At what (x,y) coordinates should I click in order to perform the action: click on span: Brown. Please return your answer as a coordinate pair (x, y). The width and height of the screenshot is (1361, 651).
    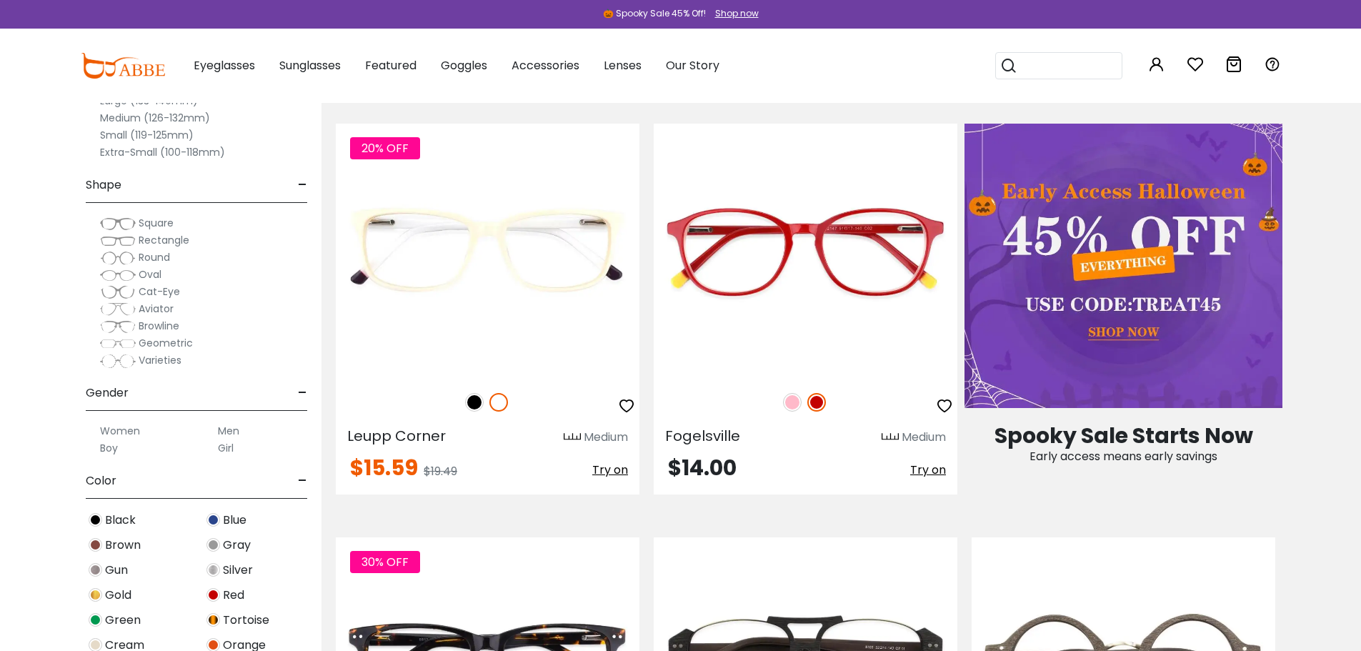
    Looking at the image, I should click on (123, 545).